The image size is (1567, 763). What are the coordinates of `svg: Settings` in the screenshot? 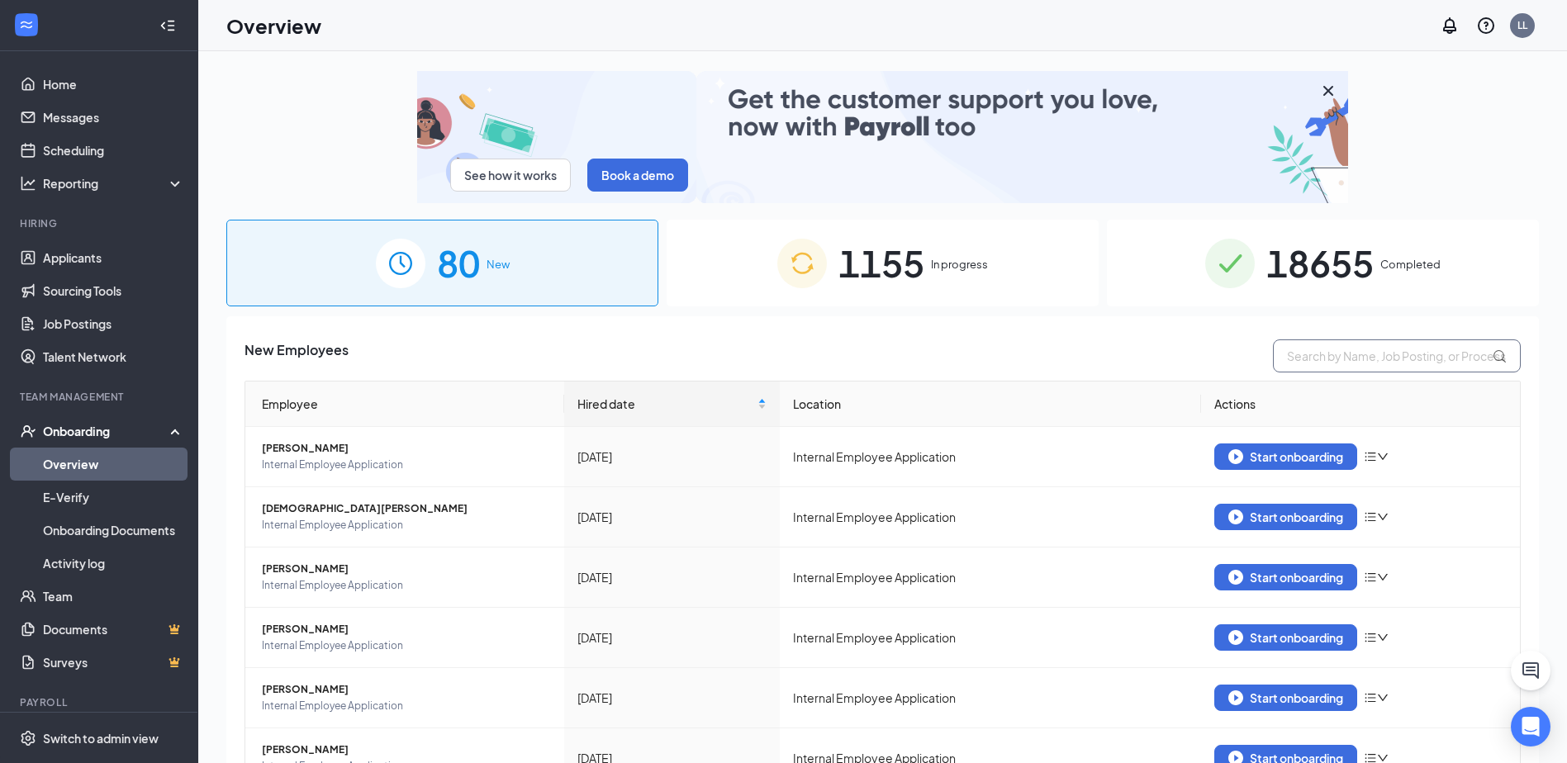 It's located at (28, 738).